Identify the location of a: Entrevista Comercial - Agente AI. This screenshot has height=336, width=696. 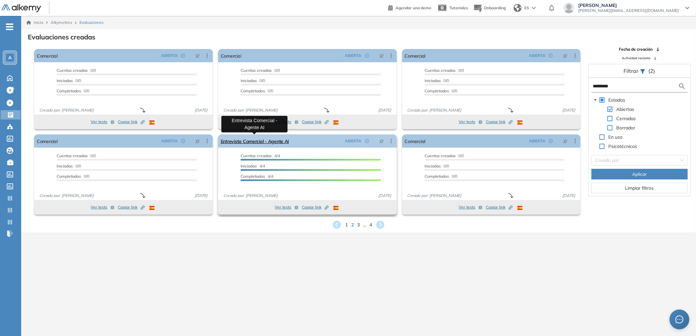
(255, 141).